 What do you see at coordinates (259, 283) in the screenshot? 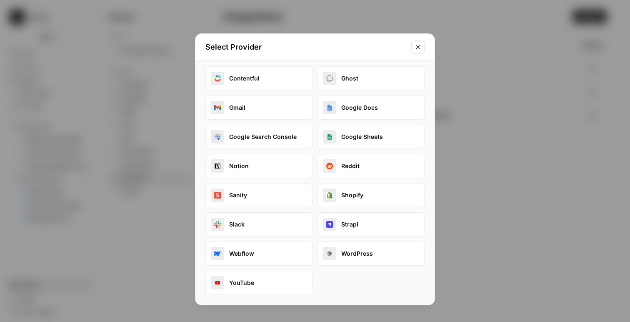
I see `button: youtubeYouTube` at bounding box center [259, 283].